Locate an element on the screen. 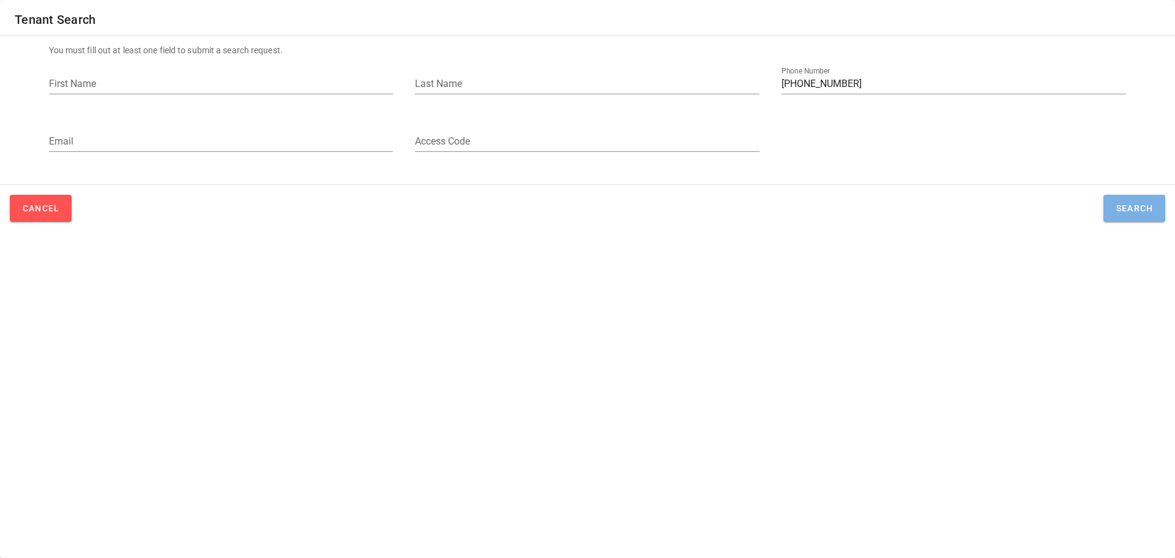 The image size is (1175, 558). span: Cancel is located at coordinates (41, 208).